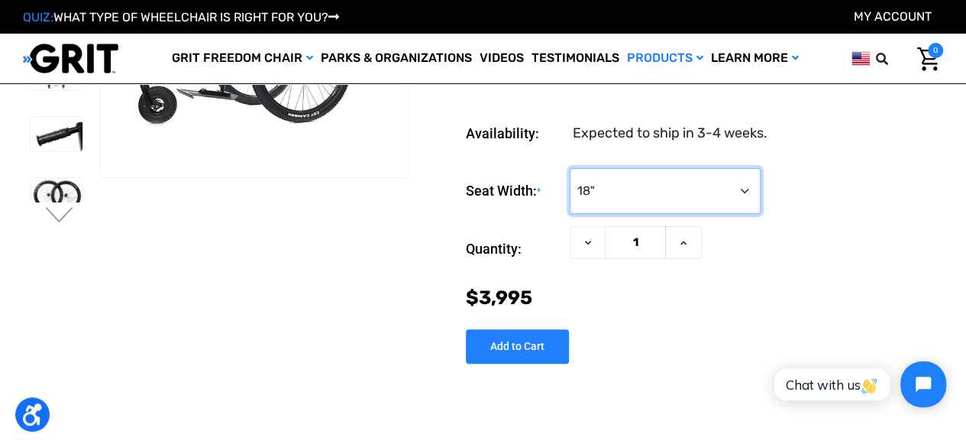  Describe the element at coordinates (38, 17) in the screenshot. I see `span: QUIZ:` at that location.